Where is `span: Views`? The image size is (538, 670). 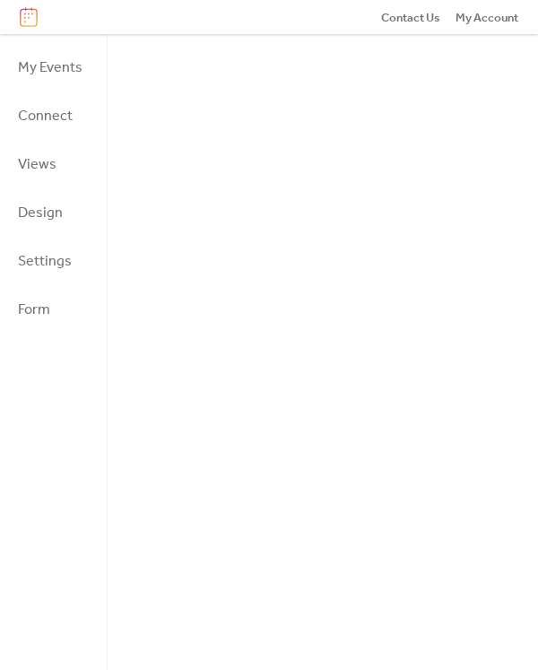
span: Views is located at coordinates (37, 165).